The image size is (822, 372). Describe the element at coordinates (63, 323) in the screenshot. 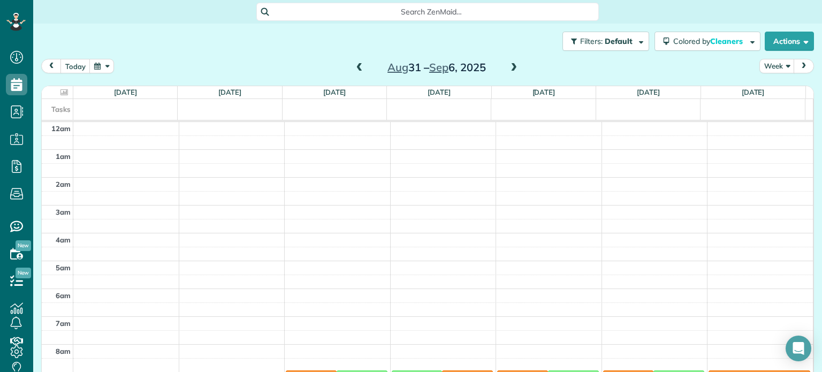

I see `span: 7am` at that location.